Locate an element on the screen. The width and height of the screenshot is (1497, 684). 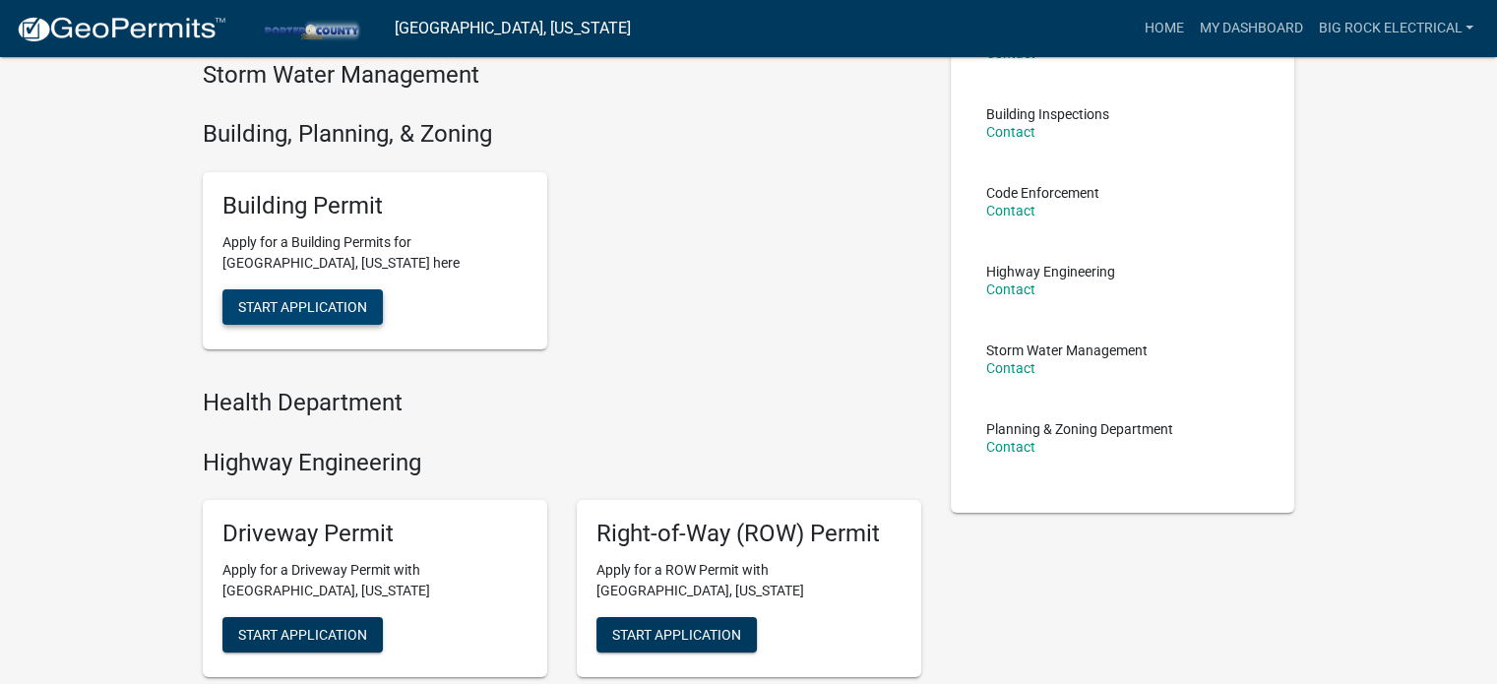
img: Porter County, Indiana is located at coordinates (310, 28).